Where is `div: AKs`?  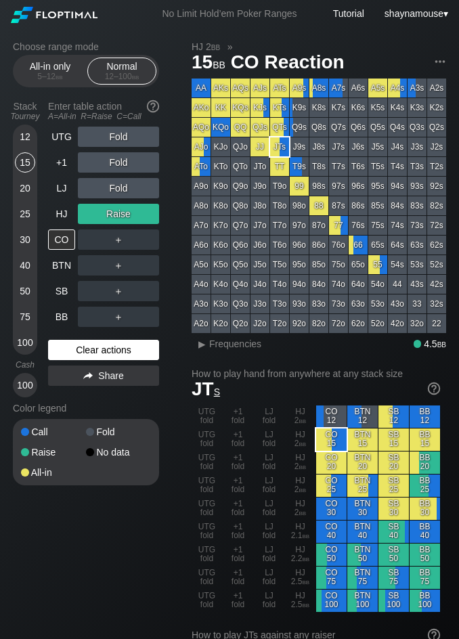 div: AKs is located at coordinates (221, 88).